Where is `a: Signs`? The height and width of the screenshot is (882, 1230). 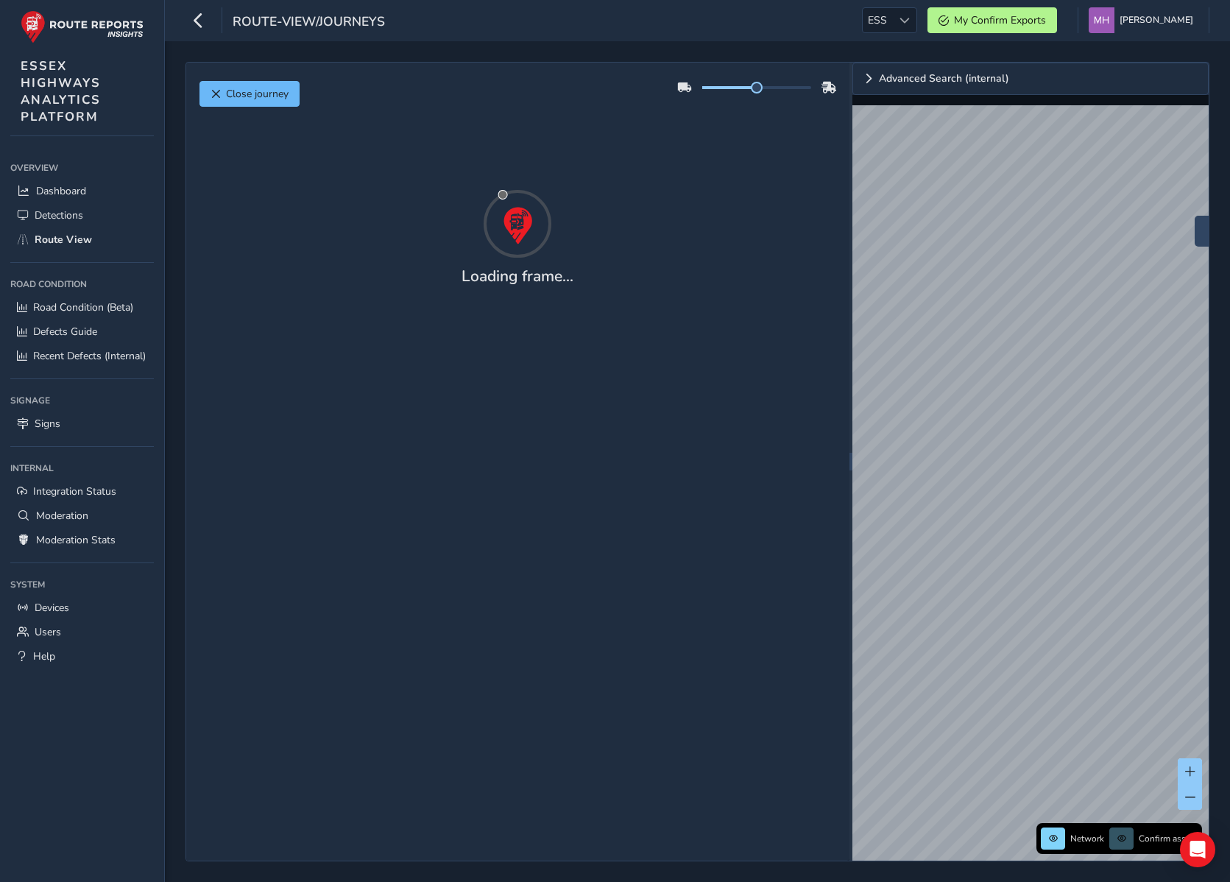 a: Signs is located at coordinates (82, 423).